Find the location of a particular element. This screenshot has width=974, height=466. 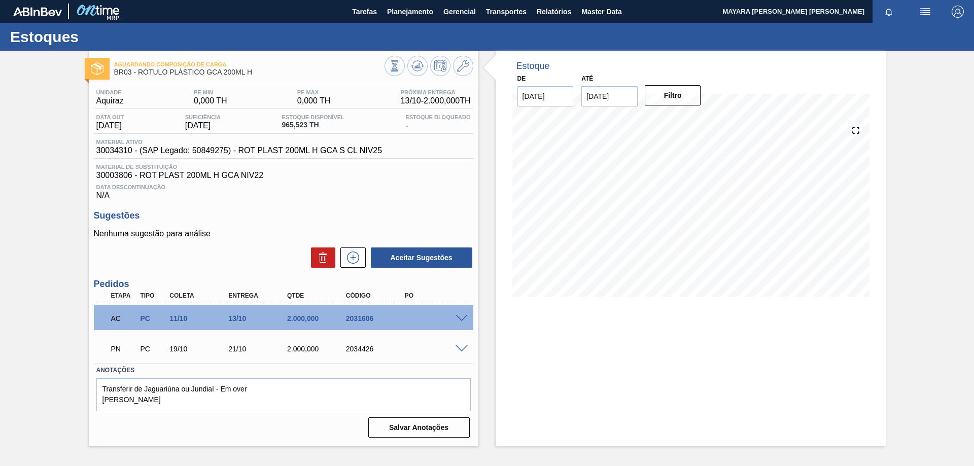

span: 30034310 - (SAP Legado: 50849275) - ROT PLAST 200ML H GCA S CL NIV25 is located at coordinates (239, 151).